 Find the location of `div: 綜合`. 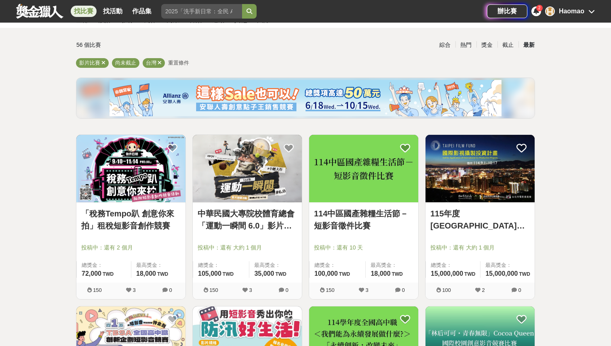

div: 綜合 is located at coordinates (445, 45).